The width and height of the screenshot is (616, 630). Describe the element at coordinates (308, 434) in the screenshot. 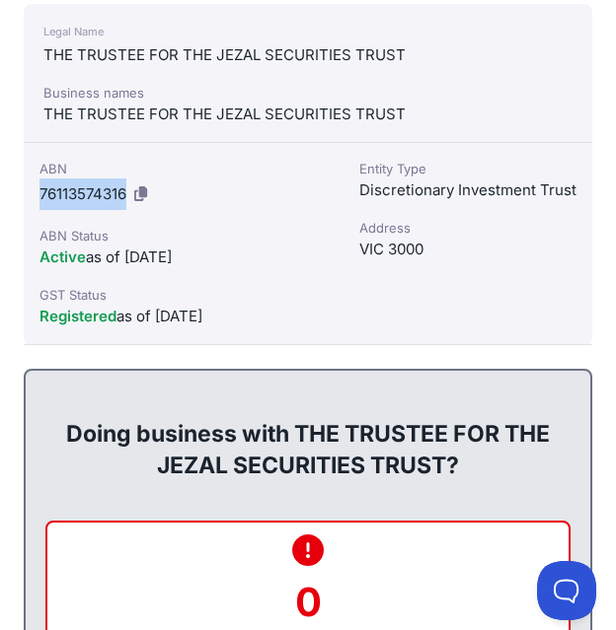

I see `div: Doing business with THE TRUSTEE FOR THE JEZAL SECURITIES TRUST?` at that location.